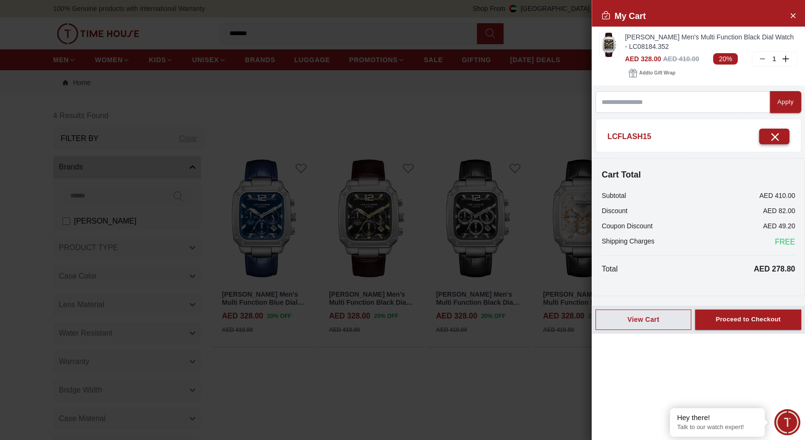  I want to click on span: AED 328.00, so click(643, 59).